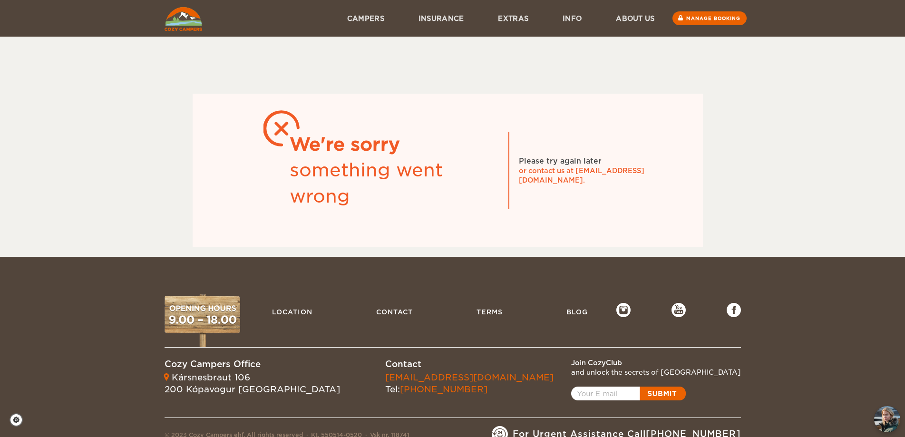 The width and height of the screenshot is (905, 437). Describe the element at coordinates (469, 364) in the screenshot. I see `div: Contact` at that location.